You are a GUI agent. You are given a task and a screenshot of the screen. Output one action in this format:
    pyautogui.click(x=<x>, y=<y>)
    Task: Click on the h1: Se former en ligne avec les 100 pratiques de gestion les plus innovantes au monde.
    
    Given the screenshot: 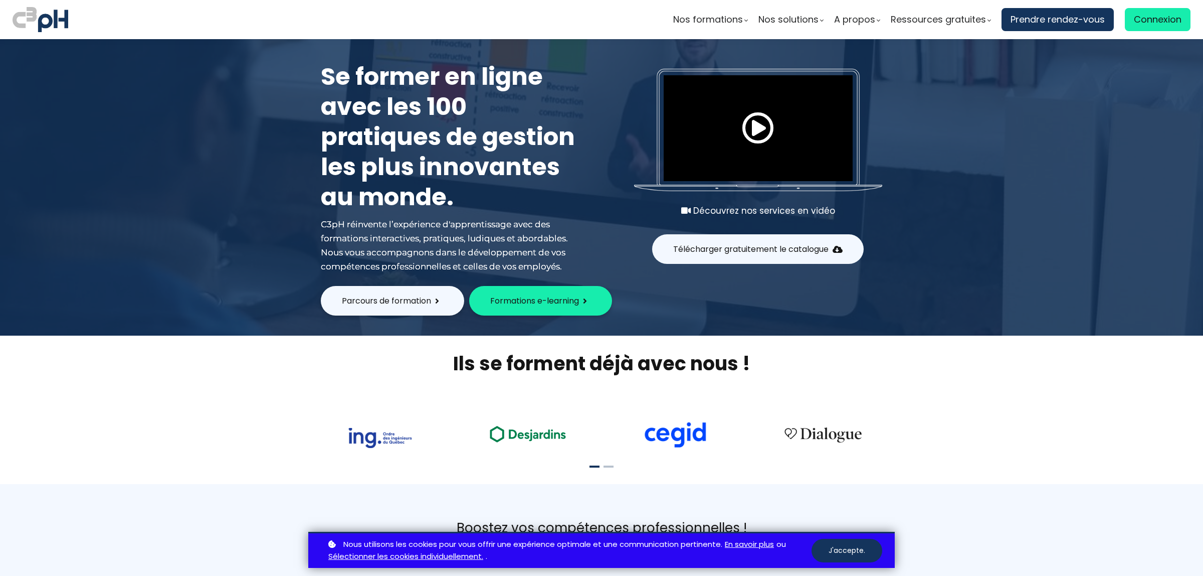 What is the action you would take?
    pyautogui.click(x=451, y=137)
    